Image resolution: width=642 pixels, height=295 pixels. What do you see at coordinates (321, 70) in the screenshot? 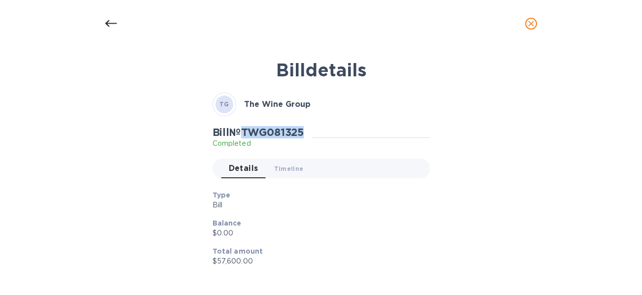
I see `b: Bill details` at bounding box center [321, 70].